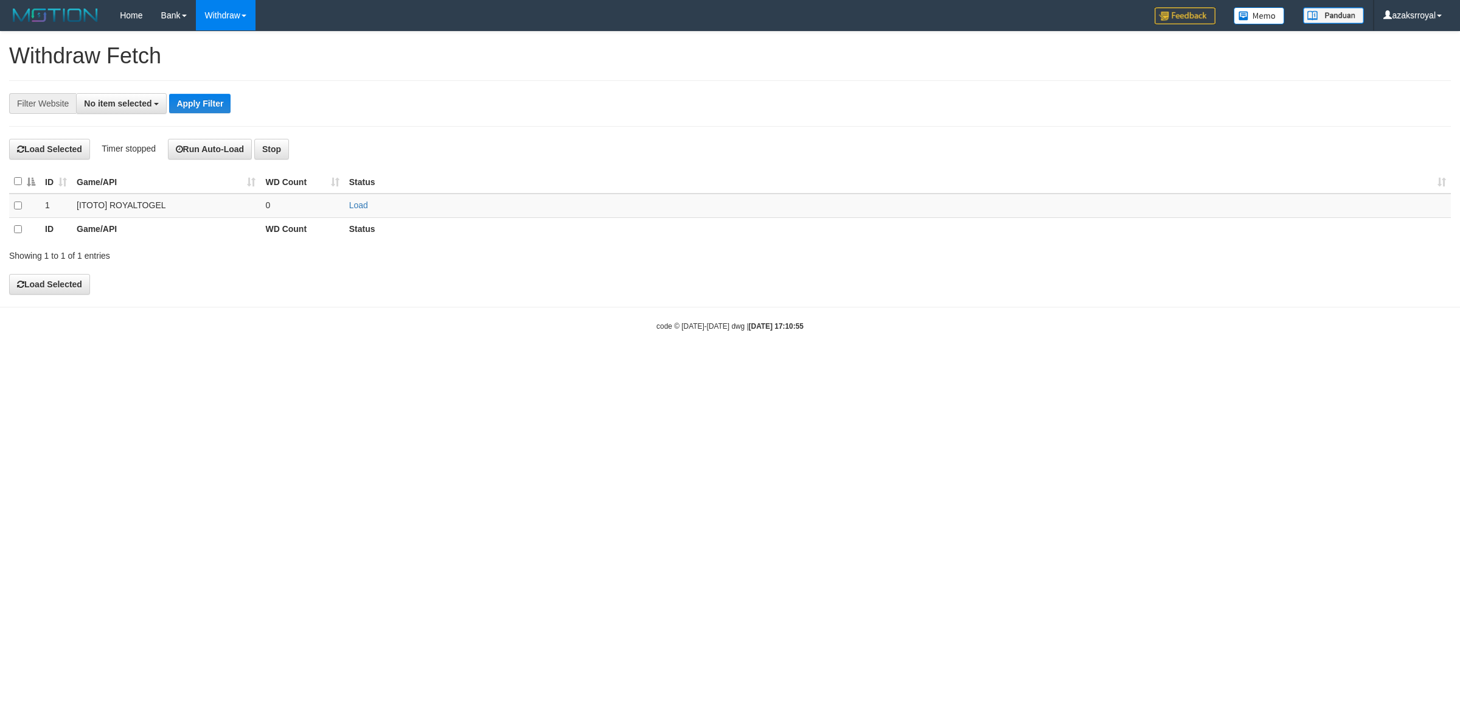 The image size is (1460, 719). Describe the element at coordinates (56, 181) in the screenshot. I see `th: ID: activate to sort column ascending` at that location.